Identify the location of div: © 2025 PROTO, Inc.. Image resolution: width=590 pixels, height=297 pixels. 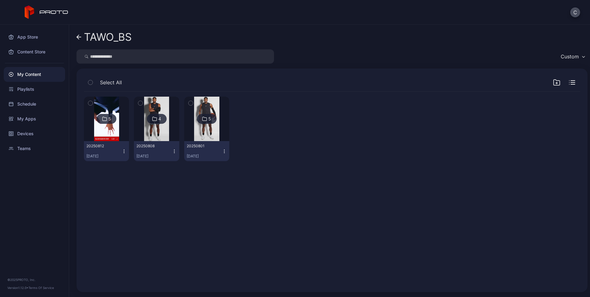
(34, 280).